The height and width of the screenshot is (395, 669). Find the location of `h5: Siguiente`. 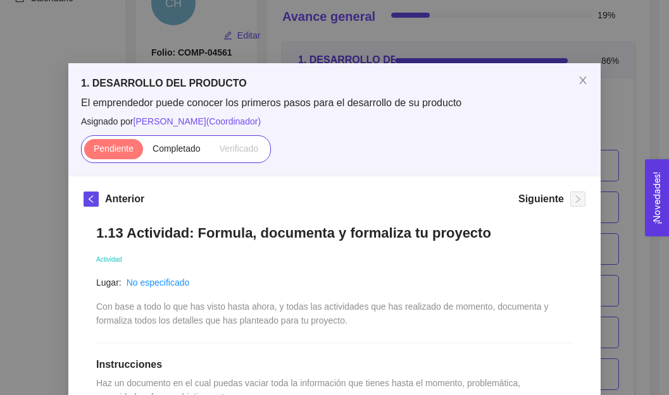

h5: Siguiente is located at coordinates (541, 199).